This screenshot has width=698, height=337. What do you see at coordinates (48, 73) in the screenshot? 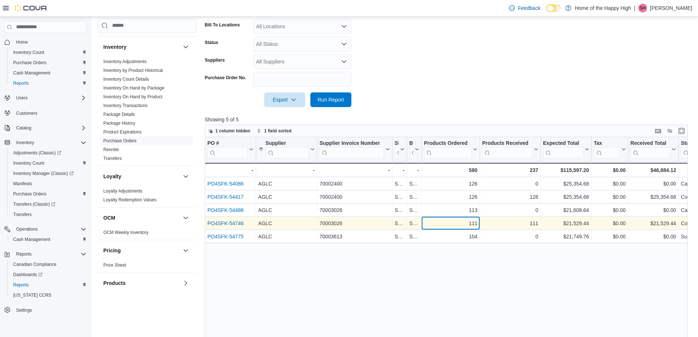
I see `button: Cash Management` at bounding box center [48, 73].